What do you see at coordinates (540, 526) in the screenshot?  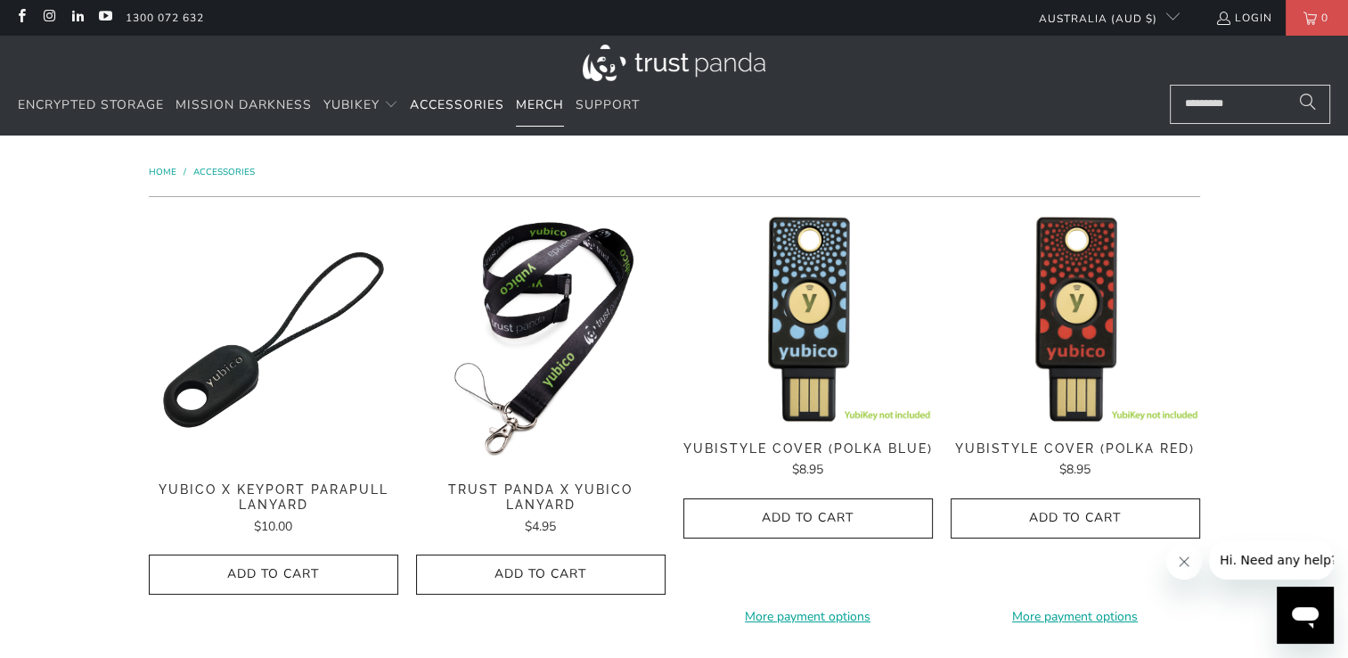 I see `span: $4.95` at bounding box center [540, 526].